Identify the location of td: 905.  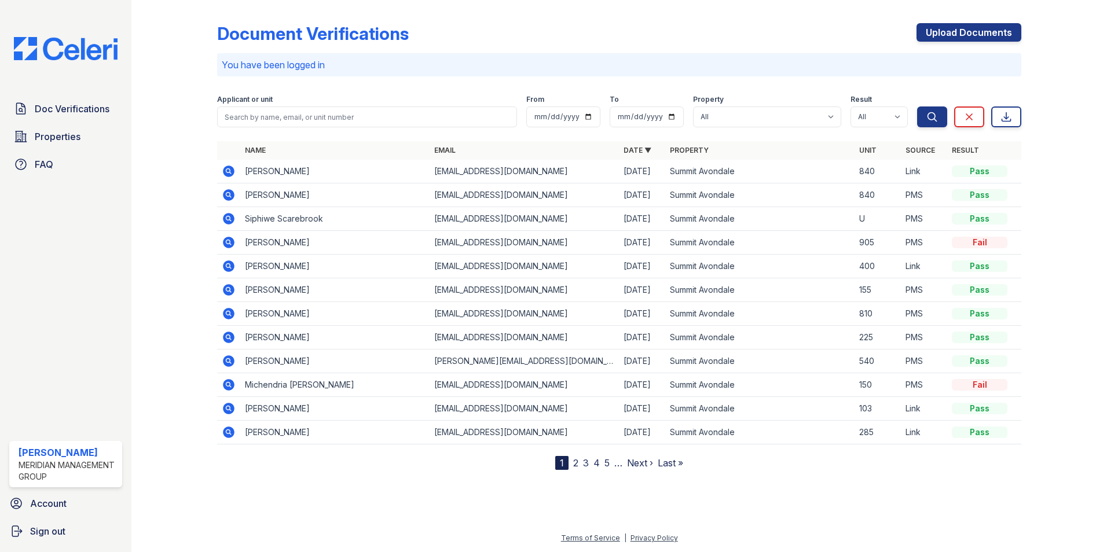
(878, 243).